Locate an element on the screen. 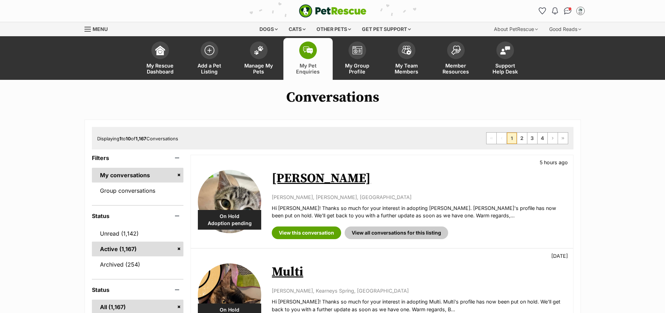  a: Next page is located at coordinates (553, 138).